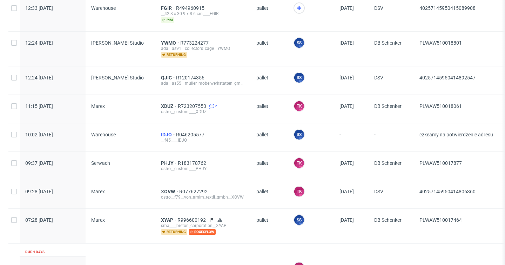 Image resolution: width=505 pixels, height=265 pixels. What do you see at coordinates (35, 252) in the screenshot?
I see `div: Due 4 days` at bounding box center [35, 252].